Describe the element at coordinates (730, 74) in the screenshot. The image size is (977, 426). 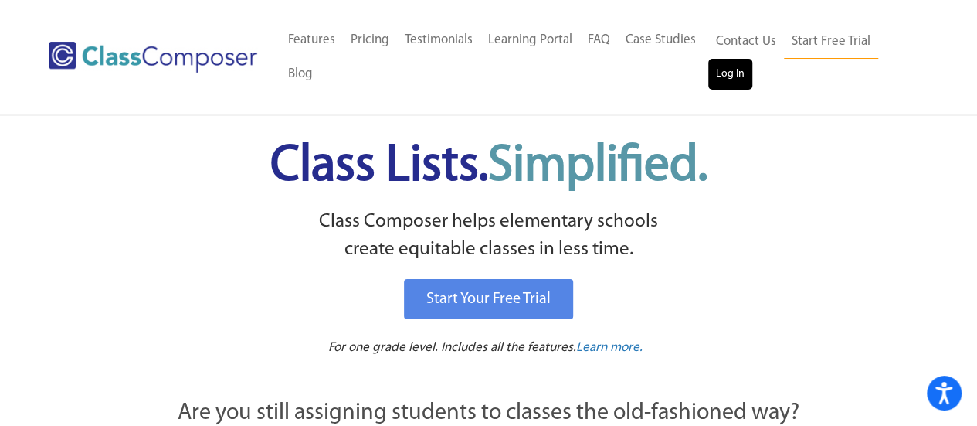
I see `a: Log In` at that location.